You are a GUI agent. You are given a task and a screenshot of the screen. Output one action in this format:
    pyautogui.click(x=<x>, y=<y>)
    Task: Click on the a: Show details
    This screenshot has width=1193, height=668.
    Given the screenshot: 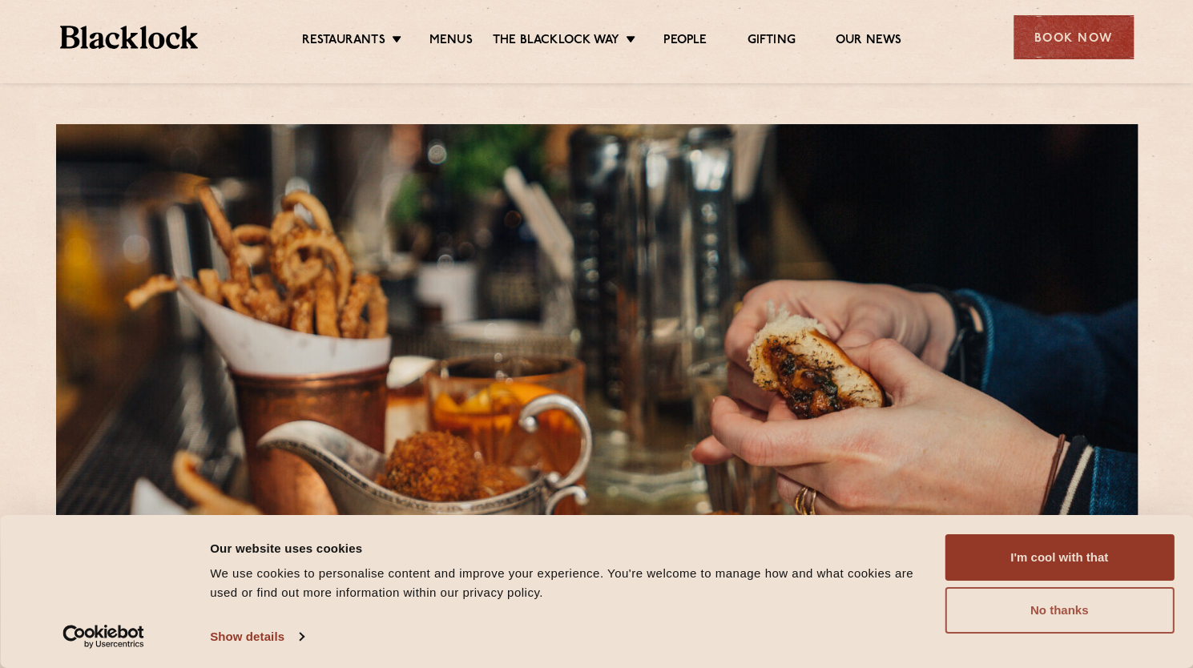 What is the action you would take?
    pyautogui.click(x=256, y=637)
    